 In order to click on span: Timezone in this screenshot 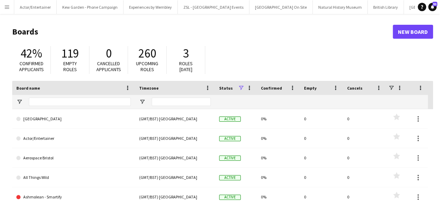, I will do `click(149, 88)`.